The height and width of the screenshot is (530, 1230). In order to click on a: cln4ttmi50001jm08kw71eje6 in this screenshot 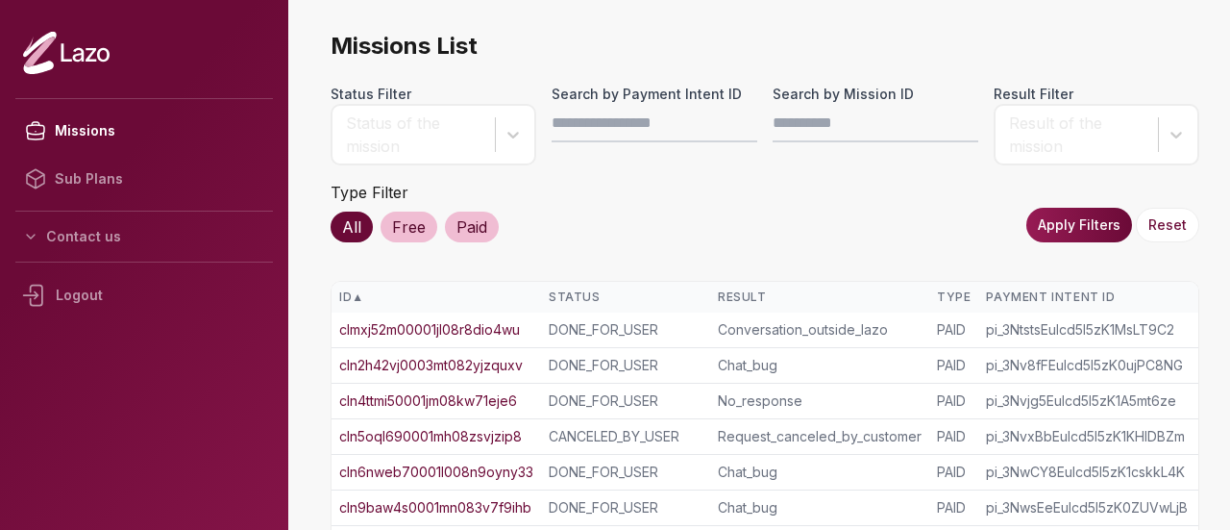, I will do `click(428, 401)`.